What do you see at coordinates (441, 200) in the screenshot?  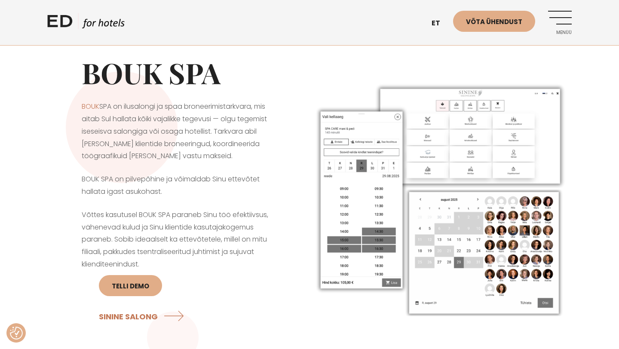 I see `img: ilusalongi ja spaa broneerimistarkvara` at bounding box center [441, 200].